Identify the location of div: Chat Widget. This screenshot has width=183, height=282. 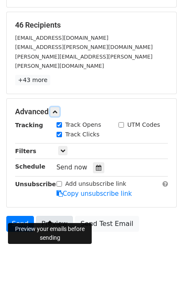
(162, 262).